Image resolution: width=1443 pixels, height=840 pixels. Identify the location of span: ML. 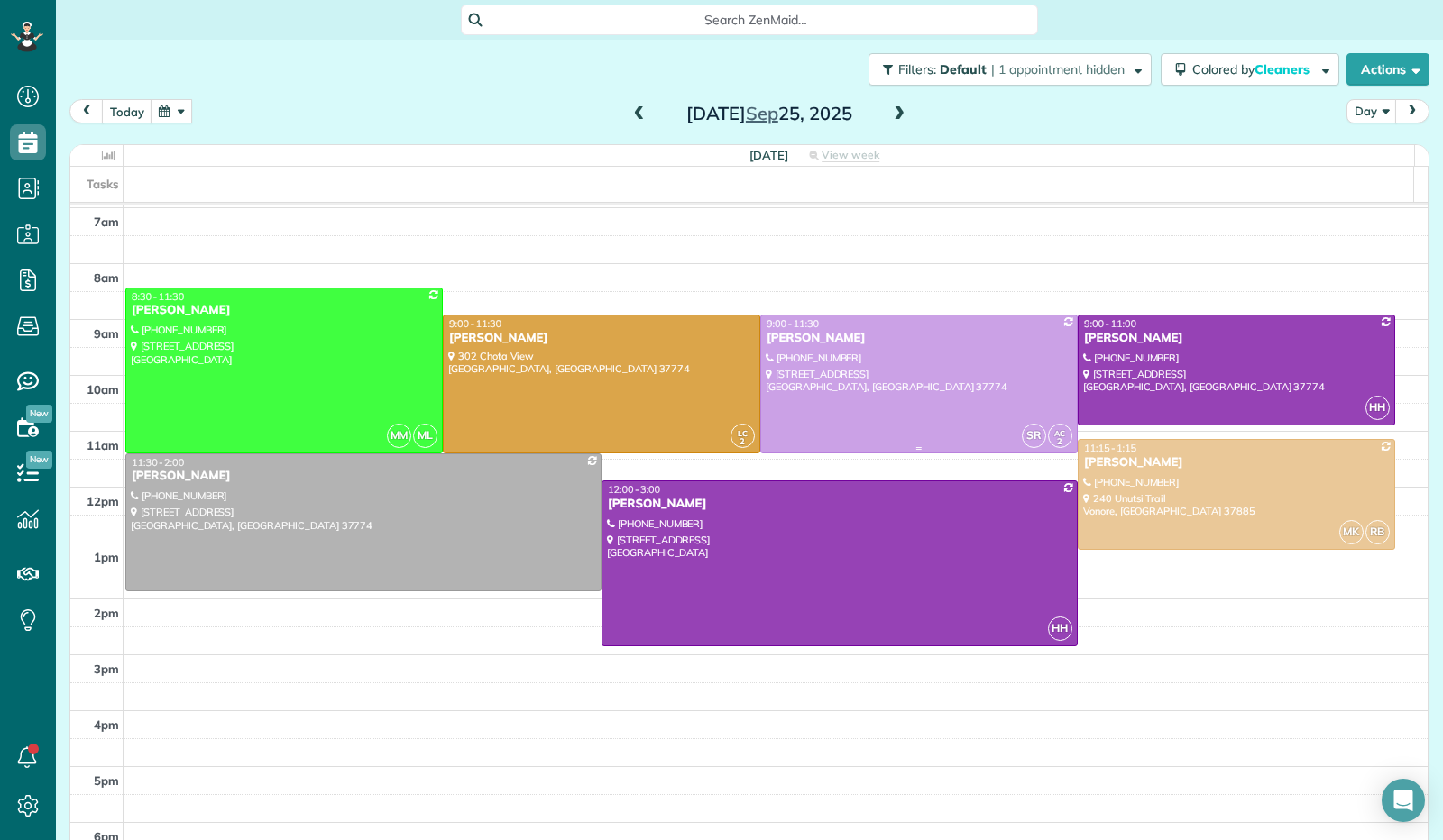
(425, 436).